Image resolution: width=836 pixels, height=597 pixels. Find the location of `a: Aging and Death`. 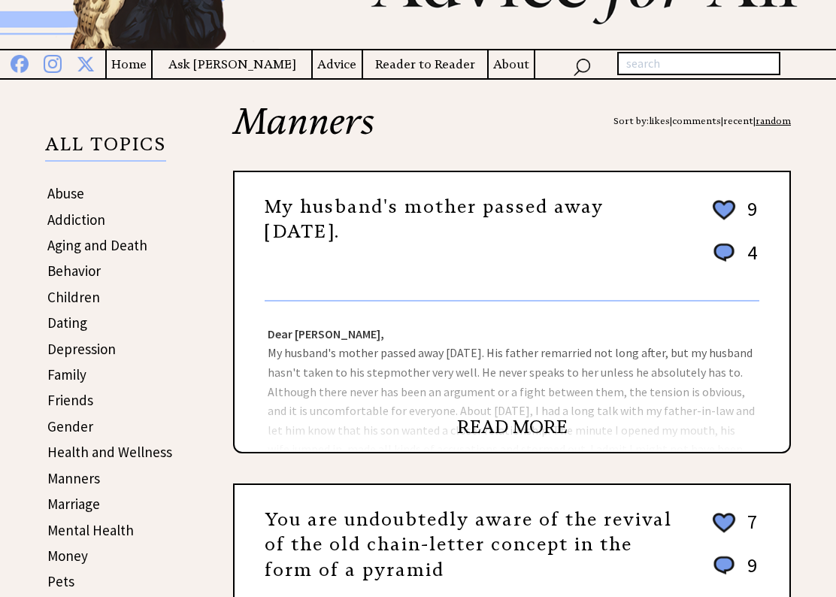

a: Aging and Death is located at coordinates (97, 245).